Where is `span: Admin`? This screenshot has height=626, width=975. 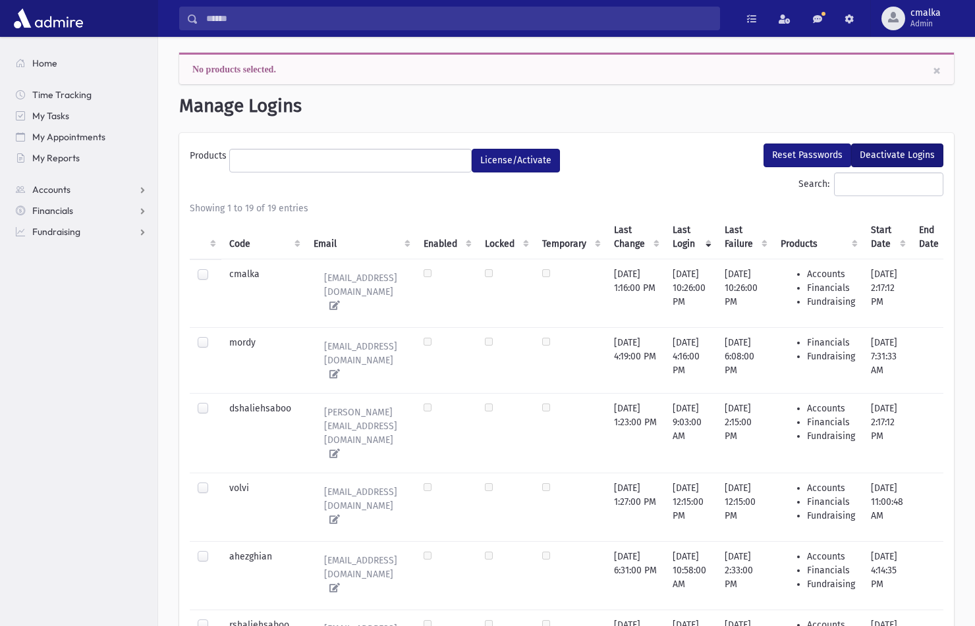 span: Admin is located at coordinates (925, 24).